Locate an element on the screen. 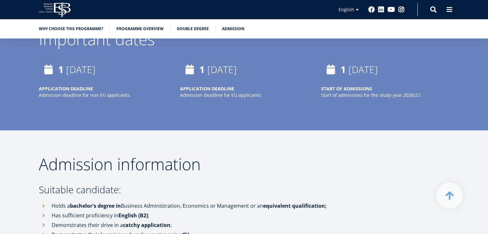  a: Programme overview is located at coordinates (140, 29).